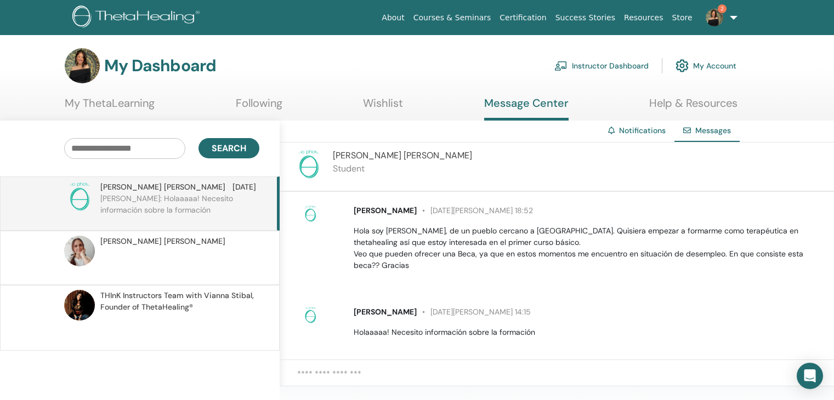  I want to click on a: Resources, so click(643, 18).